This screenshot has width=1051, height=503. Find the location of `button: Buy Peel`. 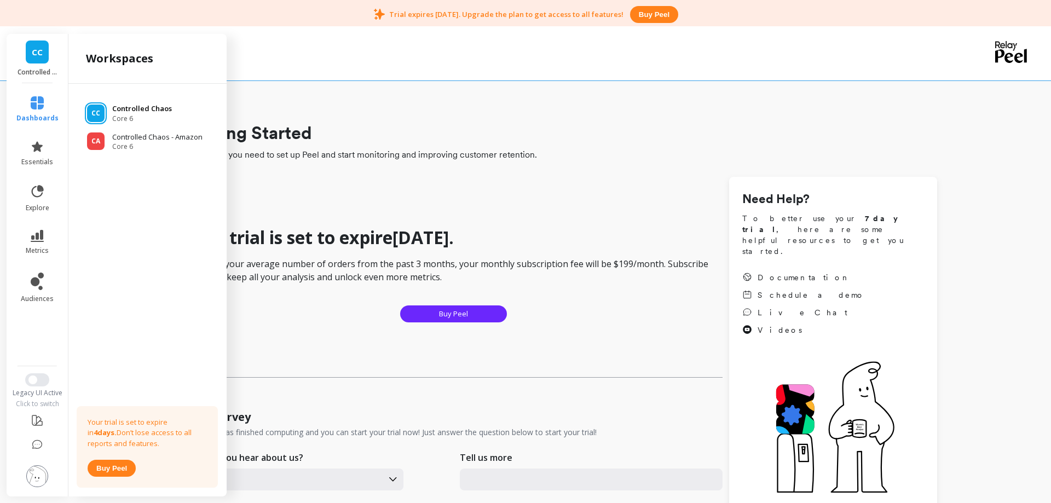

button: Buy Peel is located at coordinates (453, 314).